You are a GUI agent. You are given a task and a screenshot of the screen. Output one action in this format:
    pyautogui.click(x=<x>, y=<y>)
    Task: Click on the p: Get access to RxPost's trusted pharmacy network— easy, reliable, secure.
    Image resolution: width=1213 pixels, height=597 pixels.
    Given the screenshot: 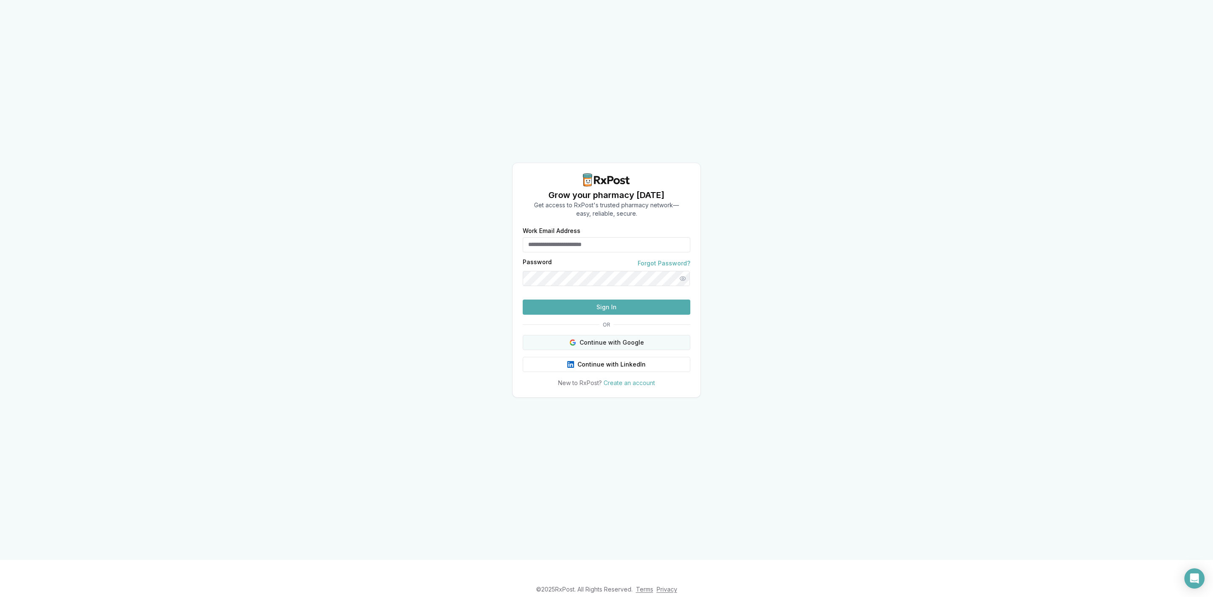 What is the action you would take?
    pyautogui.click(x=606, y=209)
    